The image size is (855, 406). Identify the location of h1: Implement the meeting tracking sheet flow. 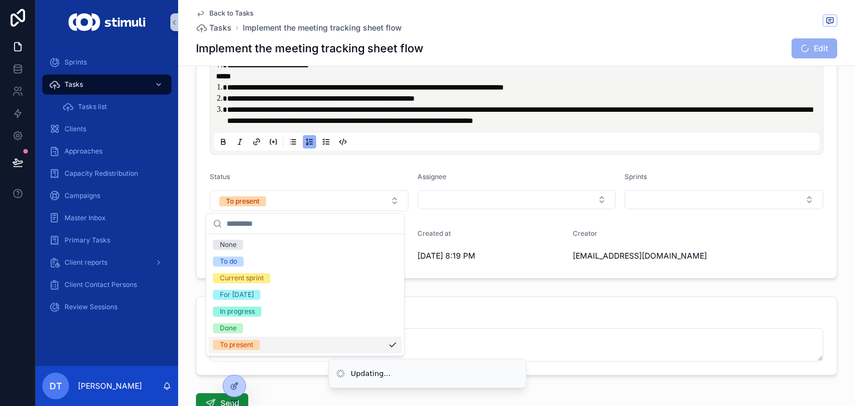
(309, 48).